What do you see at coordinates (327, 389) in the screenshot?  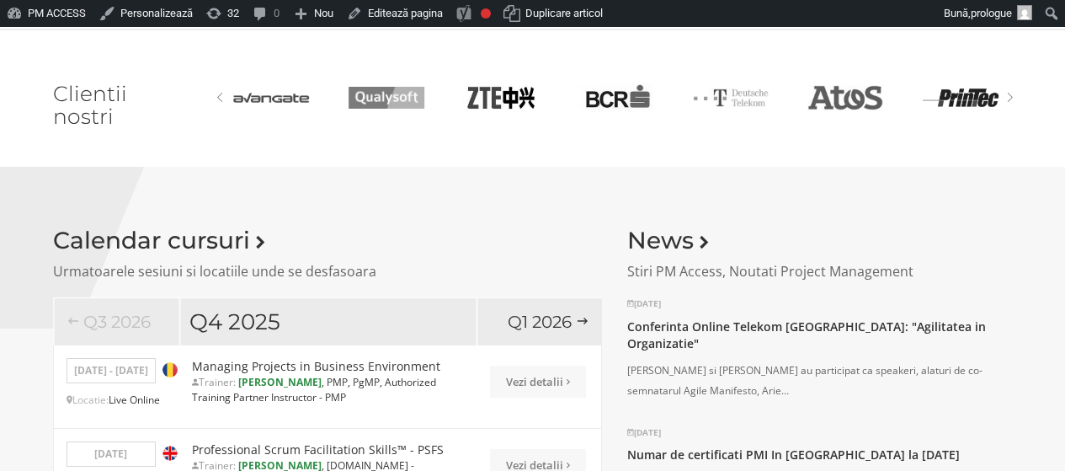 I see `p: , PMP, PgMP, Authorized Training Partner Instructor - PMP` at bounding box center [327, 389].